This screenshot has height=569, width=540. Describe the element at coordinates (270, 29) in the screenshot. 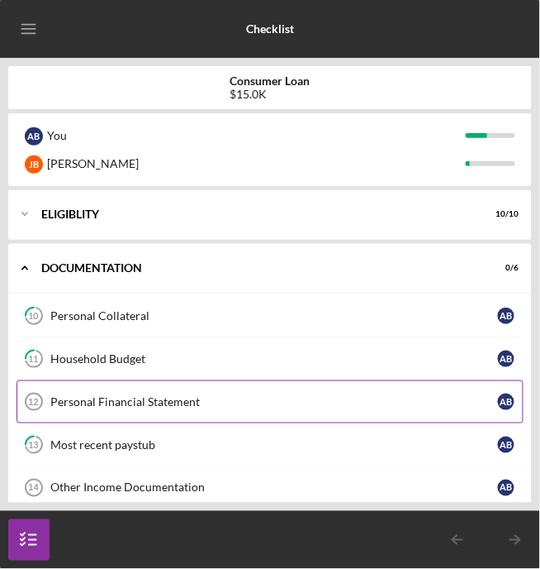

I see `b: Checklist` at that location.